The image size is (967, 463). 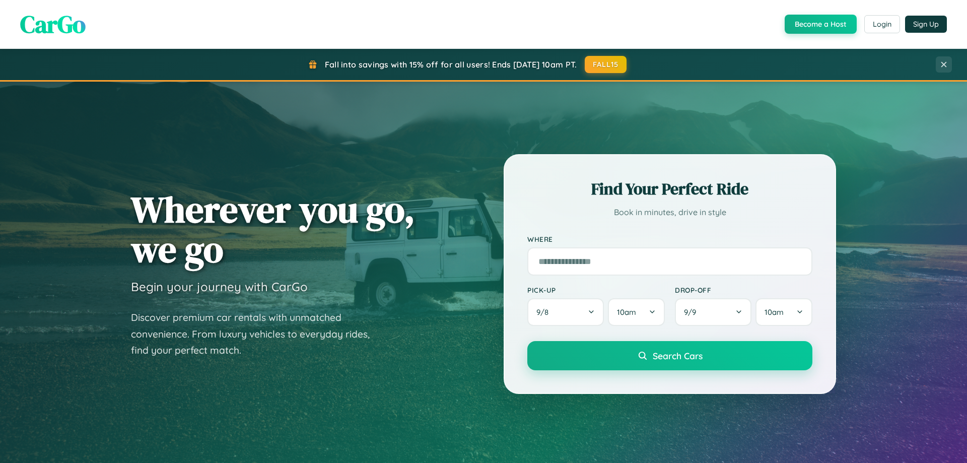 I want to click on span: Search Cars, so click(x=677, y=356).